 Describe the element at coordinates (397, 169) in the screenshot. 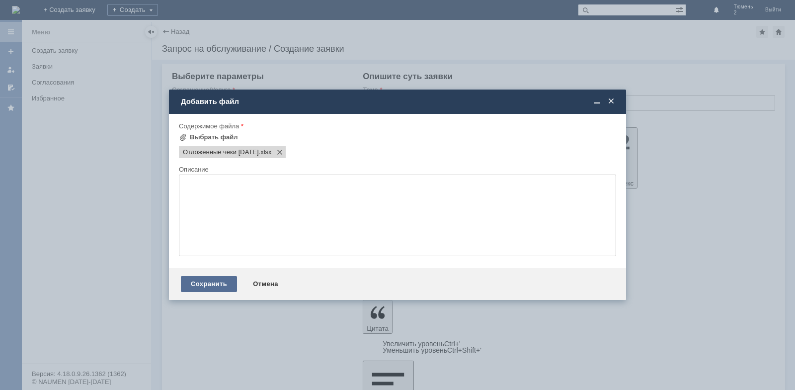

I see `div: Описание` at that location.